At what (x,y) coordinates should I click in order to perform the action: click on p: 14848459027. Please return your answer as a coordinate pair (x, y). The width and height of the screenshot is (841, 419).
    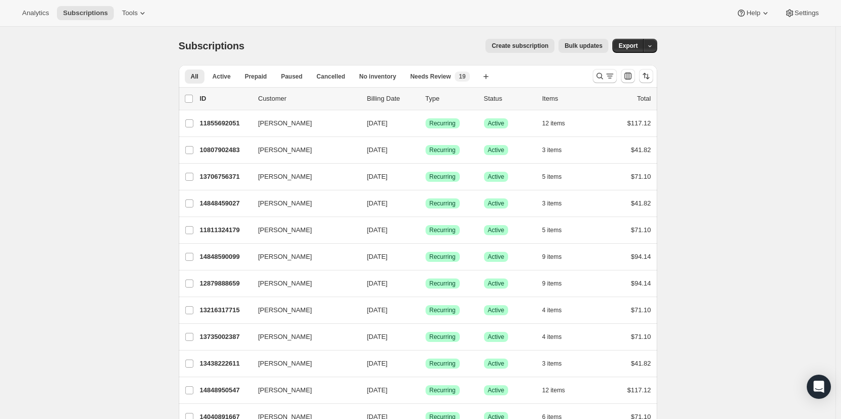
    Looking at the image, I should click on (225, 203).